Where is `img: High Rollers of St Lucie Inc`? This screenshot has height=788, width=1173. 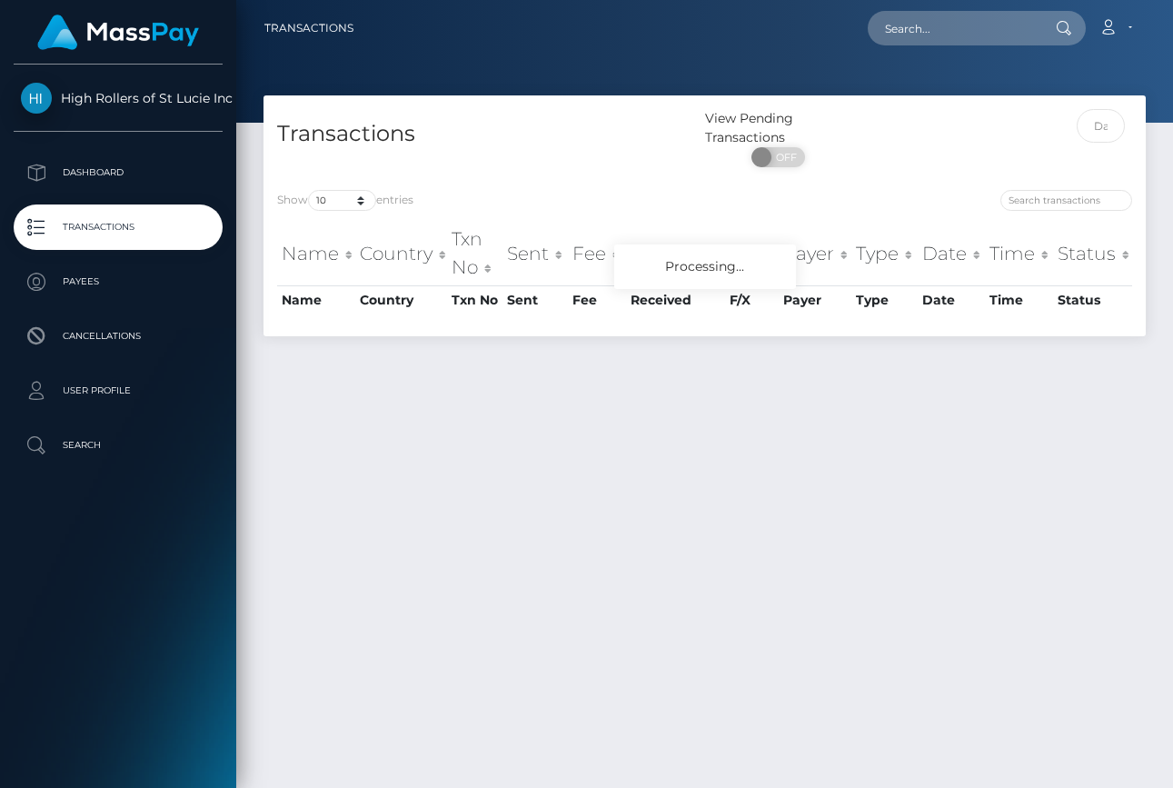 img: High Rollers of St Lucie Inc is located at coordinates (36, 98).